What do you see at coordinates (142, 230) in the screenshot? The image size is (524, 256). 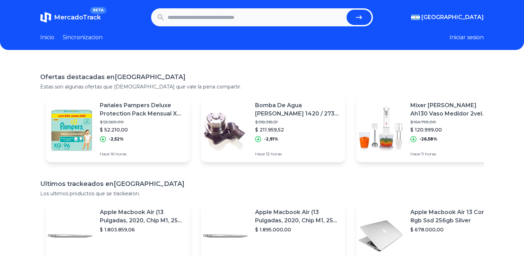 I see `p: $ 1.803.859,06` at bounding box center [142, 230].